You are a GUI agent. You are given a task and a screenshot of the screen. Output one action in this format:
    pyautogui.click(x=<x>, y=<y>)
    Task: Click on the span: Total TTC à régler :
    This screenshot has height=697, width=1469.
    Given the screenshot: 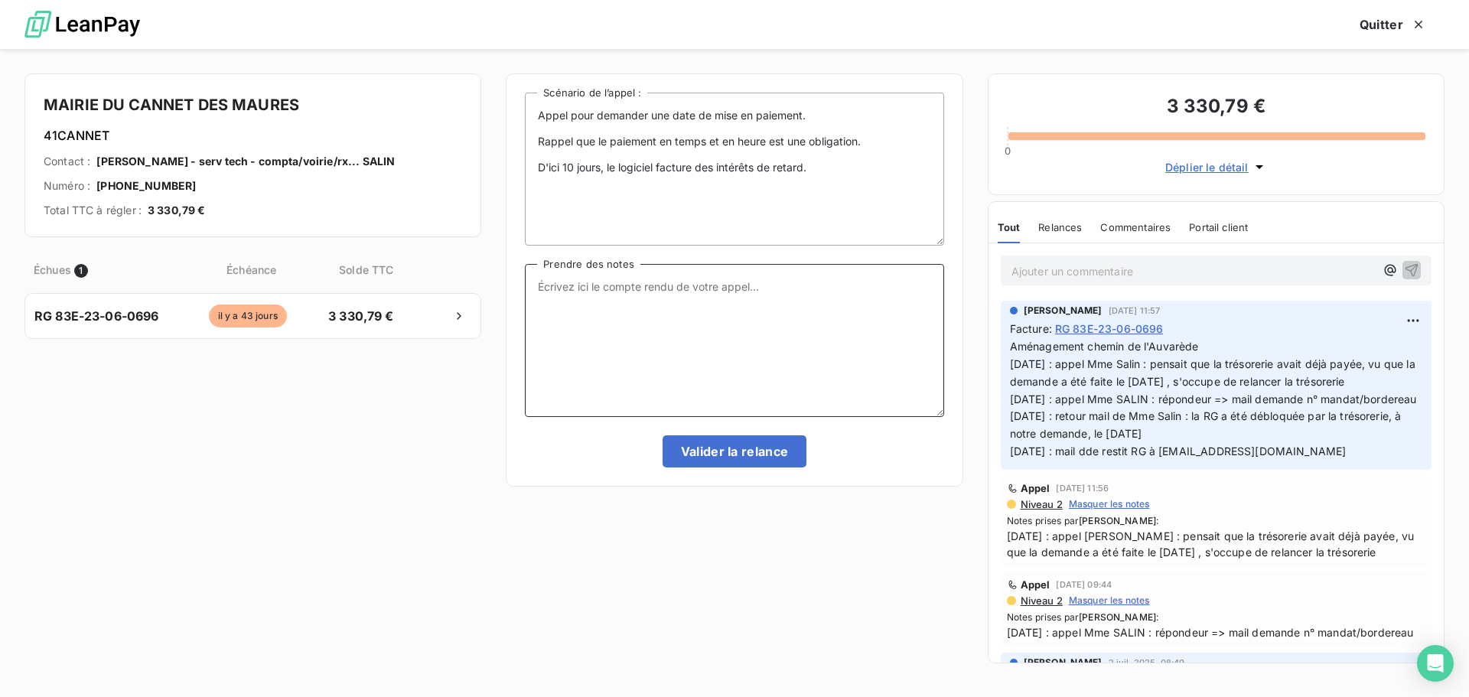 What is the action you would take?
    pyautogui.click(x=93, y=210)
    